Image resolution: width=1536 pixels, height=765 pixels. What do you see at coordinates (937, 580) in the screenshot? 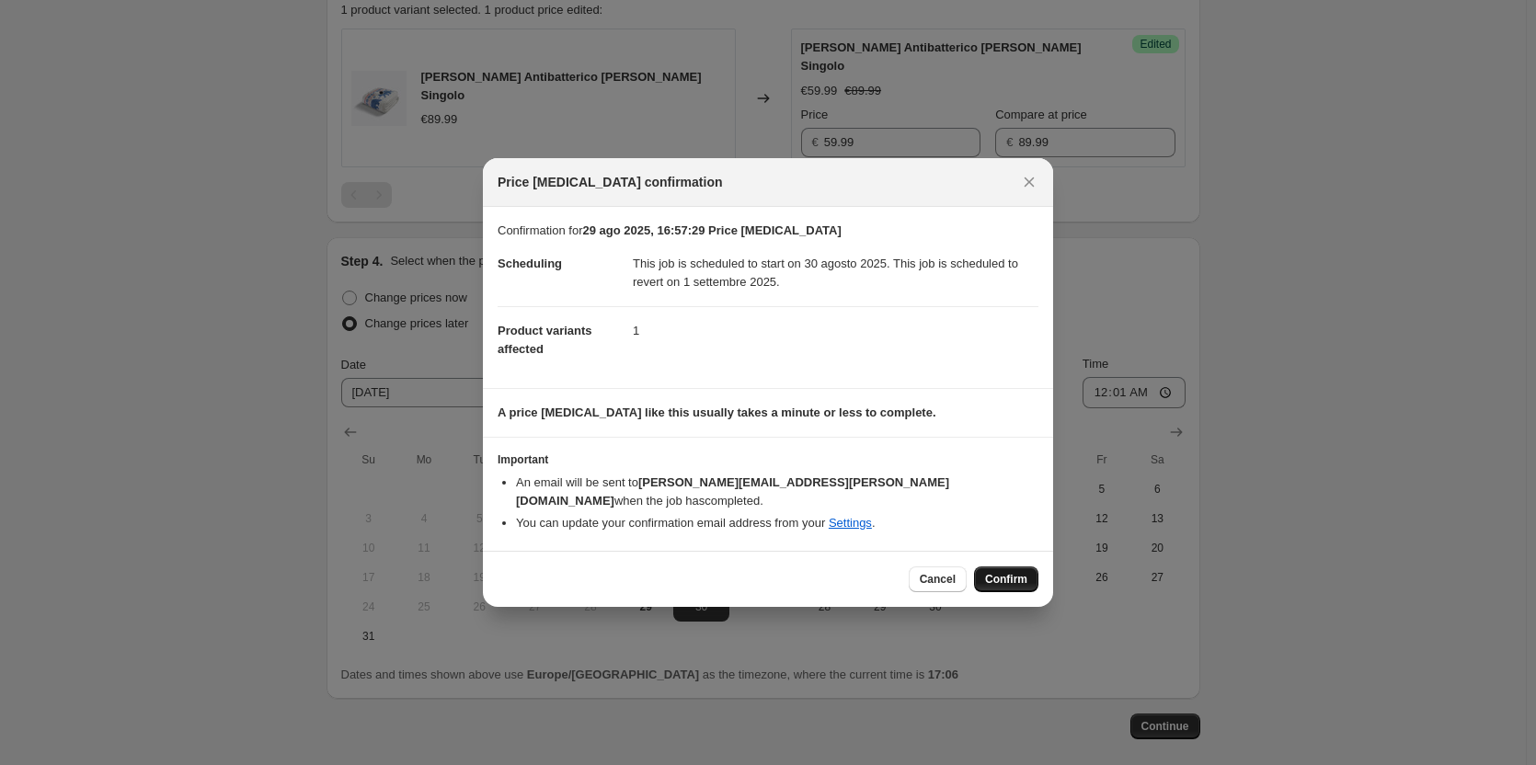
I see `button: Cancel` at bounding box center [937, 580].